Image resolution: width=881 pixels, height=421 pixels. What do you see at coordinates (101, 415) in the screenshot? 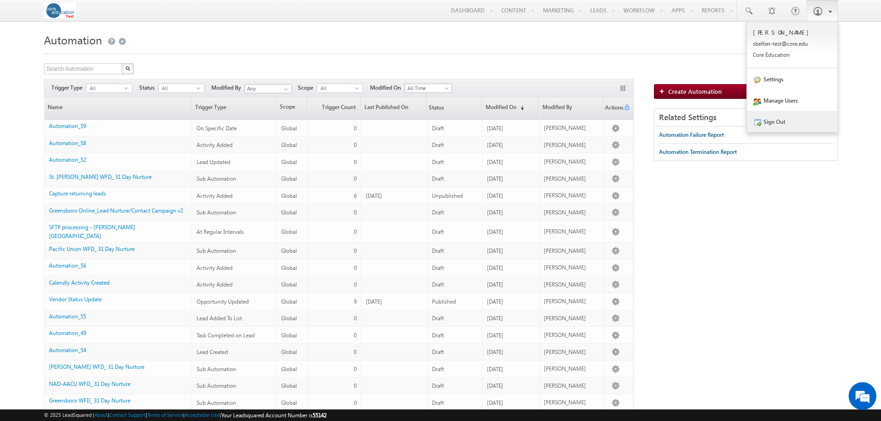
I see `a: About` at bounding box center [101, 415].